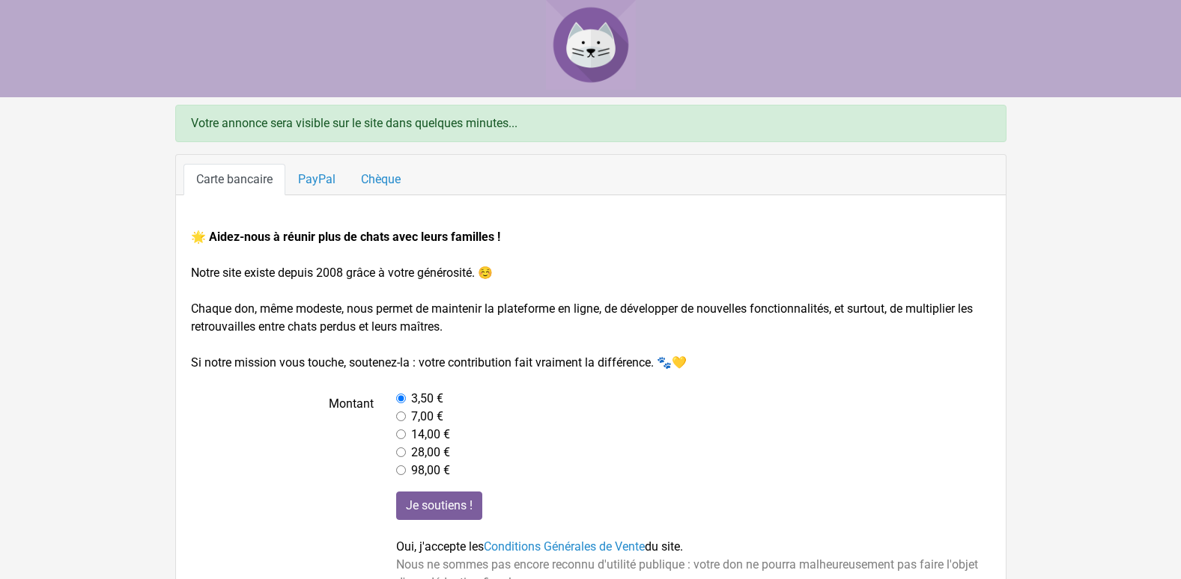 The height and width of the screenshot is (579, 1181). I want to click on label: Montant, so click(282, 435).